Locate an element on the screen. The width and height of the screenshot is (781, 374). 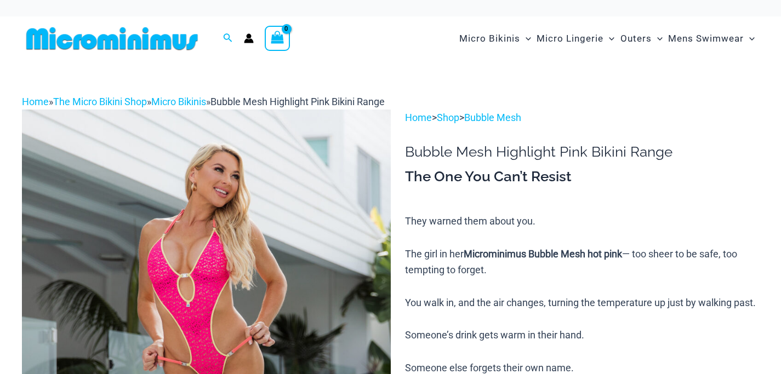
a: View Shopping Cart, empty is located at coordinates (277, 38).